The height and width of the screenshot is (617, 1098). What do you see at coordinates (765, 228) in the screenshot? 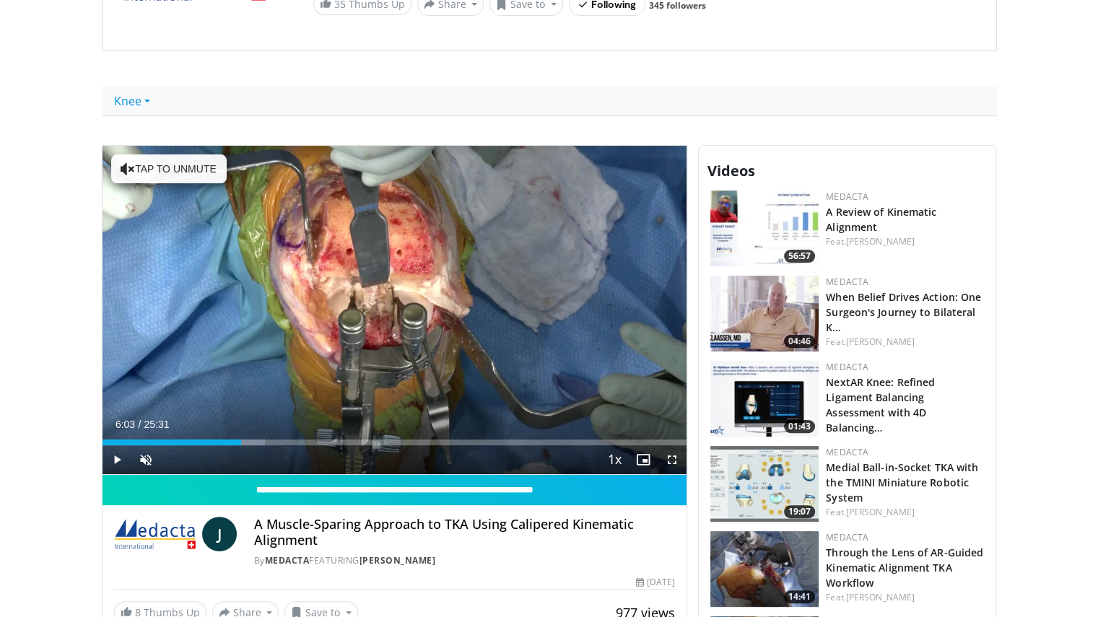
I see `img: f98fa1a1-3411-4bfe-8299-79a530ffd7ff.150x105_q85_crop-smart_upscale.jpg` at bounding box center [765, 228].